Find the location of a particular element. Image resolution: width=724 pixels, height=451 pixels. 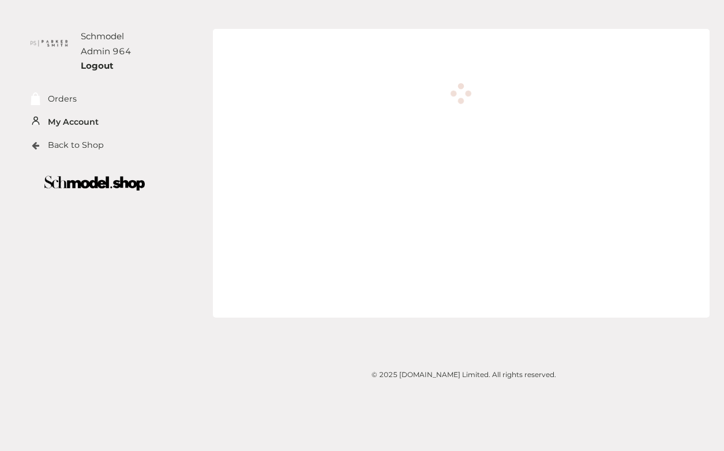

a: Logout is located at coordinates (97, 65).